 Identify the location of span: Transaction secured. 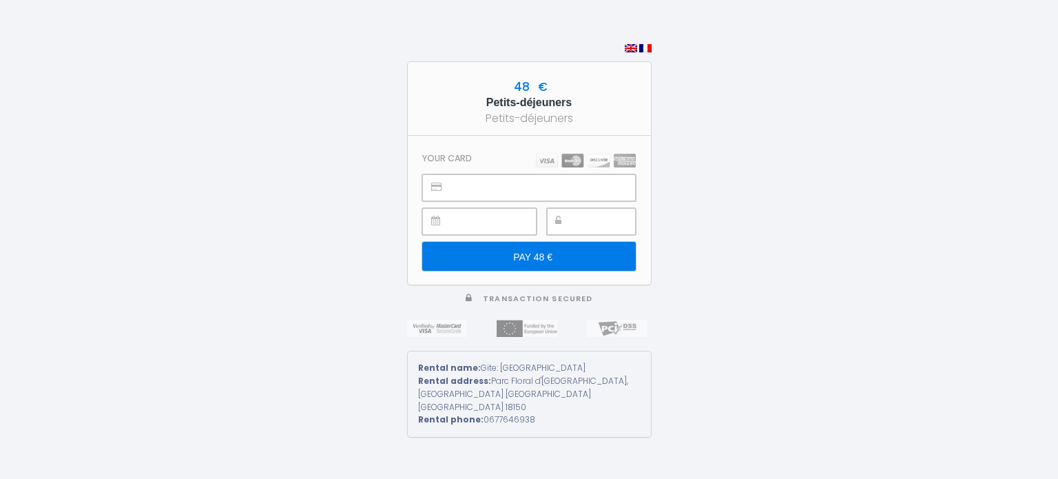
(537, 298).